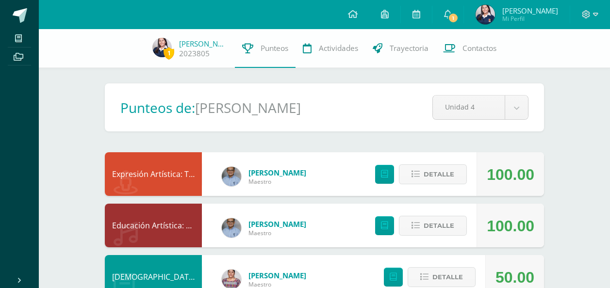  Describe the element at coordinates (274, 48) in the screenshot. I see `span: Punteos` at that location.